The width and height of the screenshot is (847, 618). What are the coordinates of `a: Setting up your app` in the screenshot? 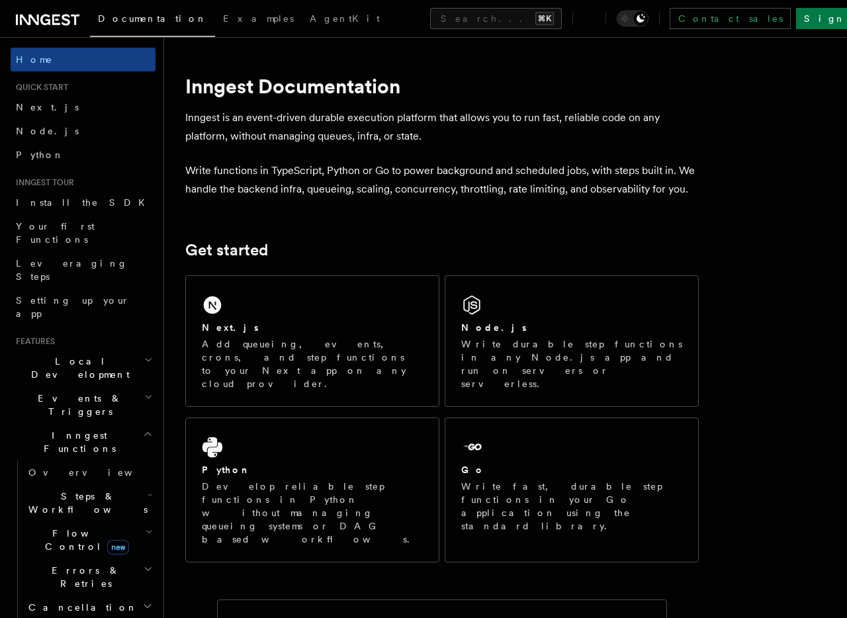 It's located at (83, 307).